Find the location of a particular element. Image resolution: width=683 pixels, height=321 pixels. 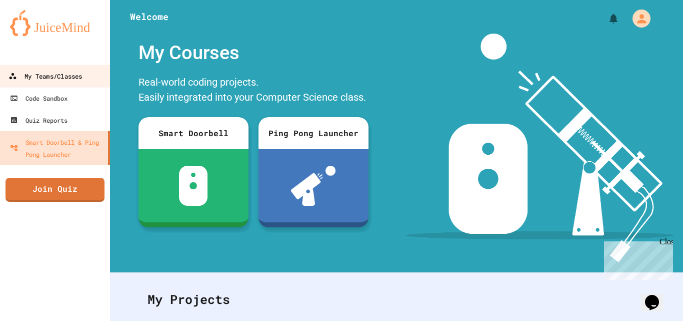

a: Join Quiz is located at coordinates (55, 190).